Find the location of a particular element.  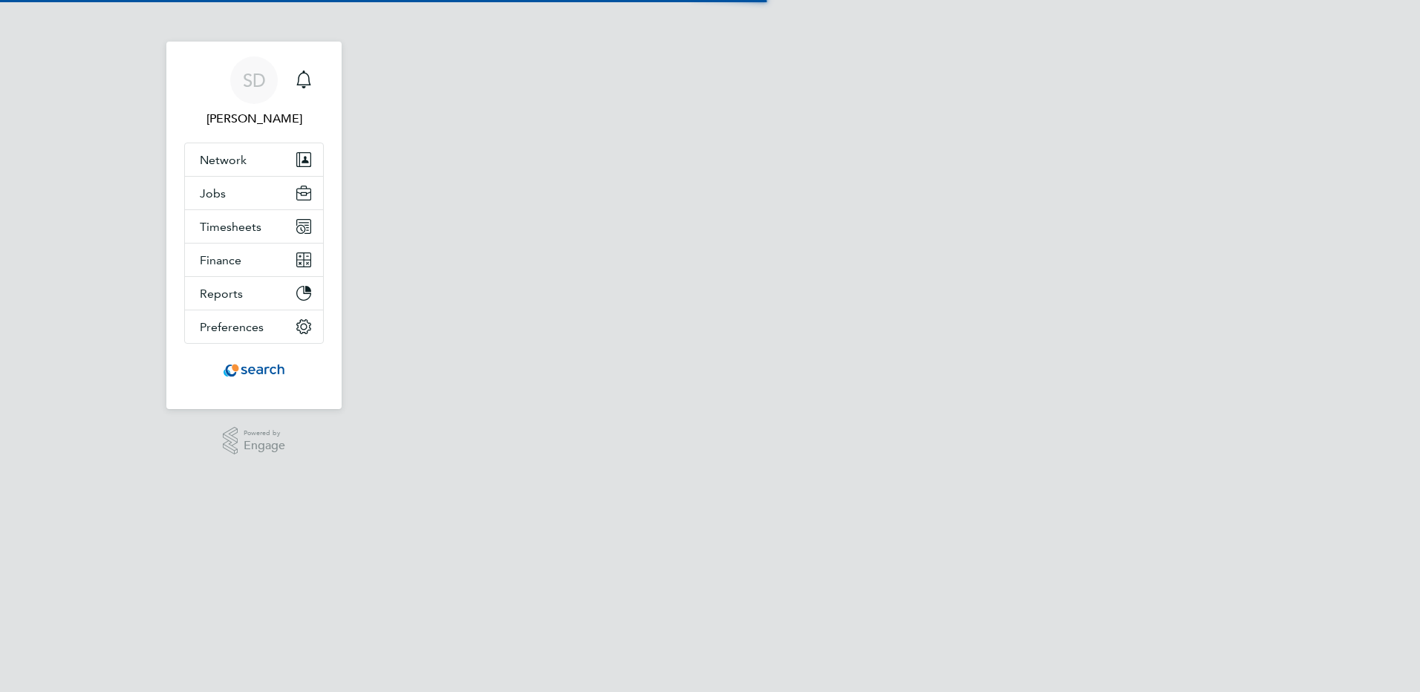

span: Stephen Dowie is located at coordinates (254, 119).